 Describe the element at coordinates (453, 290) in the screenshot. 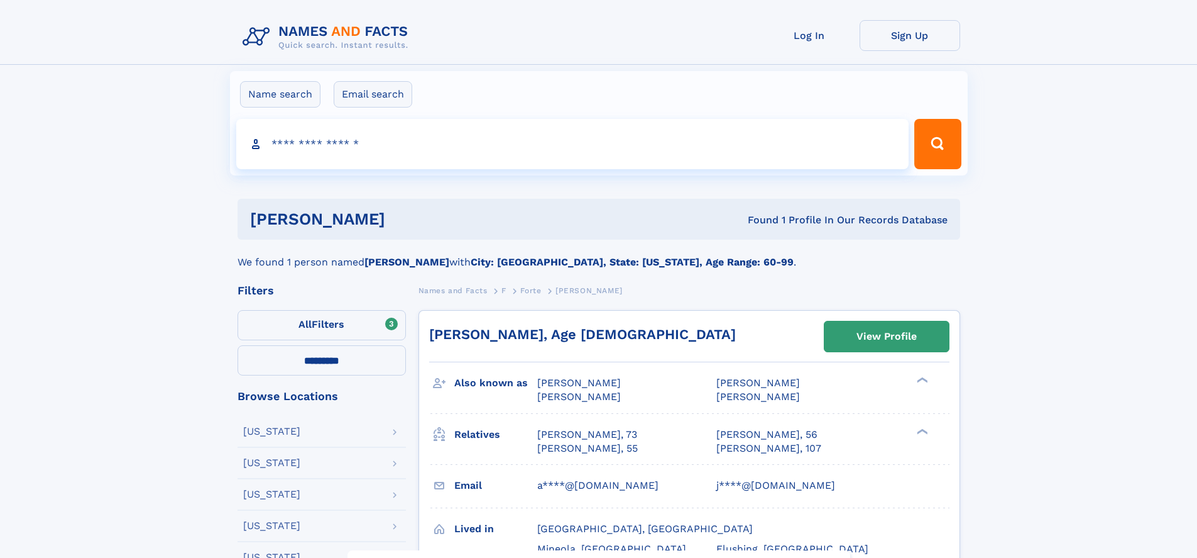

I see `a: Names and Facts` at that location.